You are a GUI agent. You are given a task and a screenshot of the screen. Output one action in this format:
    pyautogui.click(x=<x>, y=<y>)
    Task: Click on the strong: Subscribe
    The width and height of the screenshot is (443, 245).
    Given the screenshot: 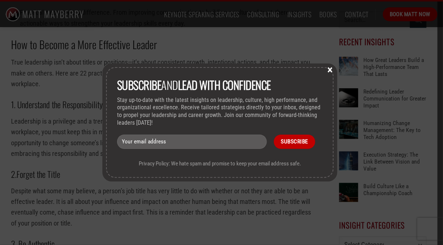 What is the action you would take?
    pyautogui.click(x=139, y=85)
    